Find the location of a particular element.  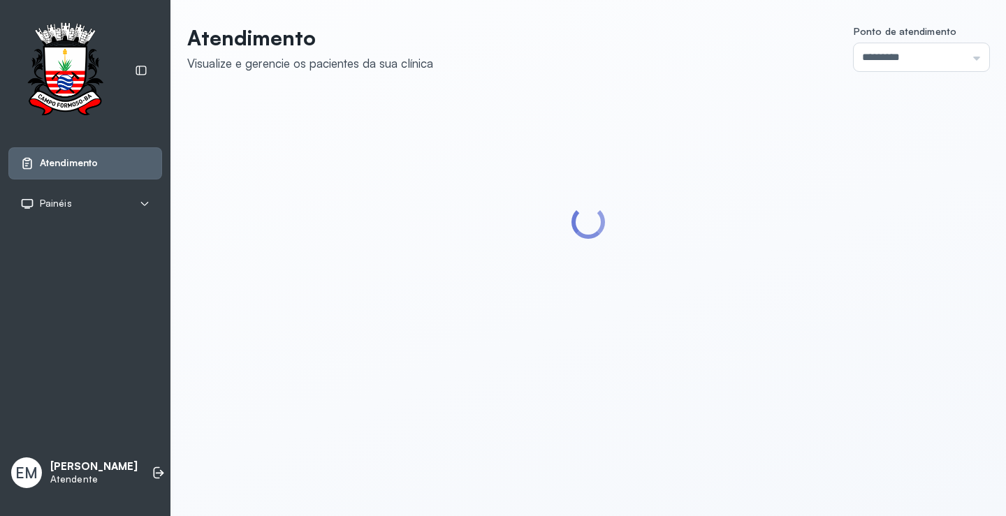

p: Atendente is located at coordinates (94, 479).